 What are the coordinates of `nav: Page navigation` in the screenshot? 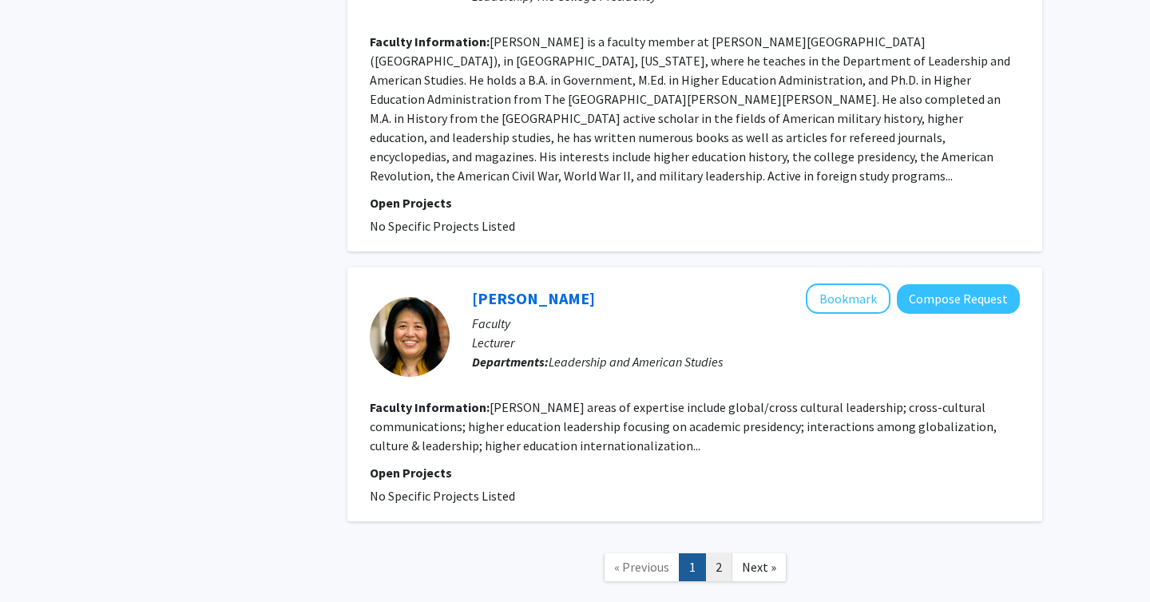 It's located at (695, 569).